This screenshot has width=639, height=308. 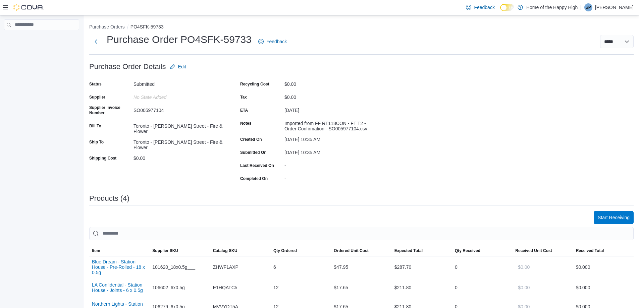 What do you see at coordinates (301, 251) in the screenshot?
I see `button: Qty Ordered` at bounding box center [301, 251].